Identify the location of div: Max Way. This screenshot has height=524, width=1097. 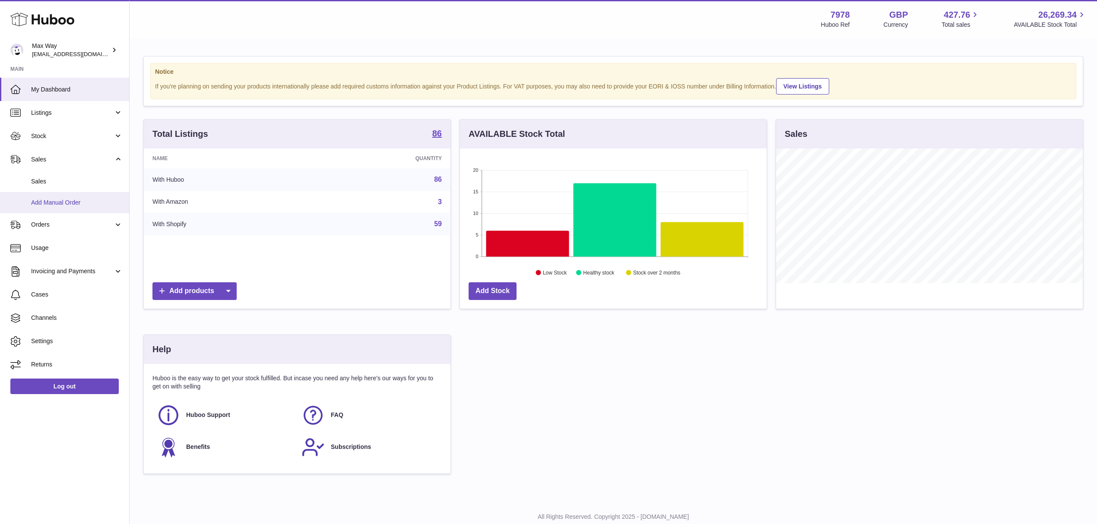
(71, 50).